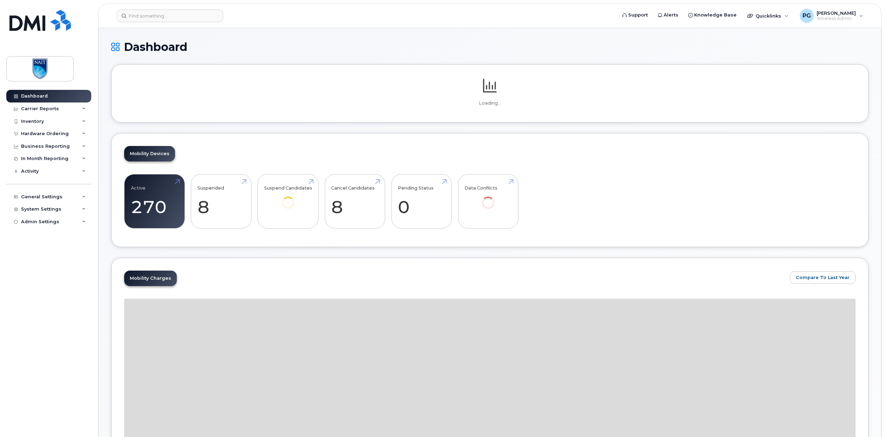 Image resolution: width=885 pixels, height=437 pixels. I want to click on a: Cancel Candidates 8, so click(355, 201).